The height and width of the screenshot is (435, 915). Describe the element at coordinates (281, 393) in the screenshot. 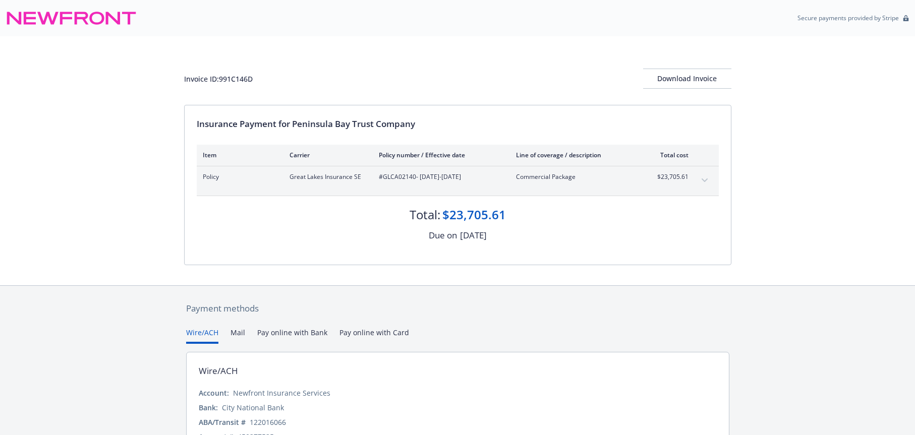

I see `div: Newfront Insurance Services` at that location.